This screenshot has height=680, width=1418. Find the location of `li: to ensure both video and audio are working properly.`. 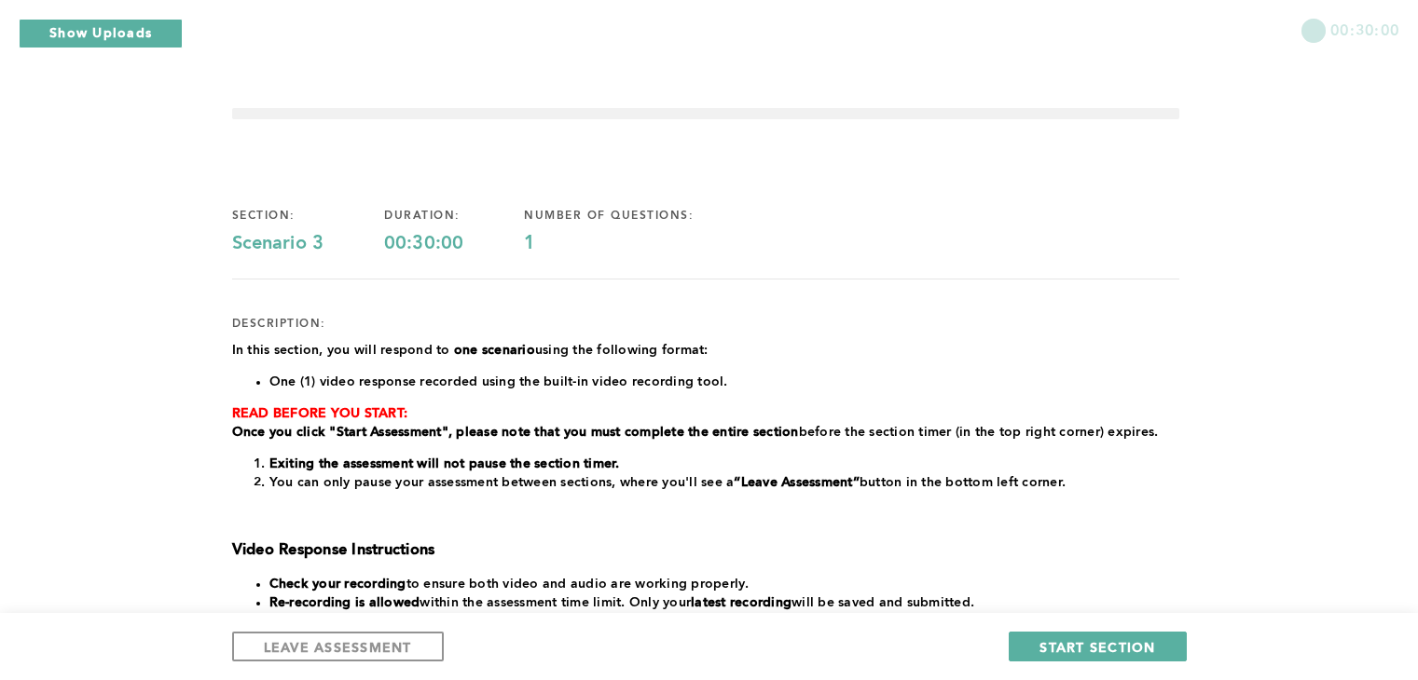

li: to ensure both video and audio are working properly. is located at coordinates (724, 584).